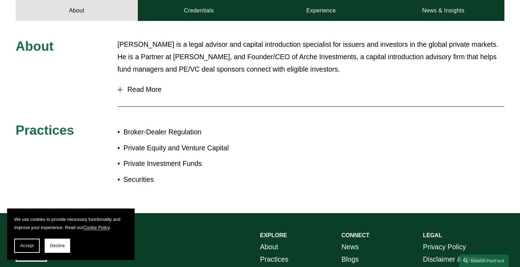  What do you see at coordinates (71, 223) in the screenshot?
I see `p: We use cookies to provide necessary functionality and improve your experience. Read our .` at bounding box center [71, 223].